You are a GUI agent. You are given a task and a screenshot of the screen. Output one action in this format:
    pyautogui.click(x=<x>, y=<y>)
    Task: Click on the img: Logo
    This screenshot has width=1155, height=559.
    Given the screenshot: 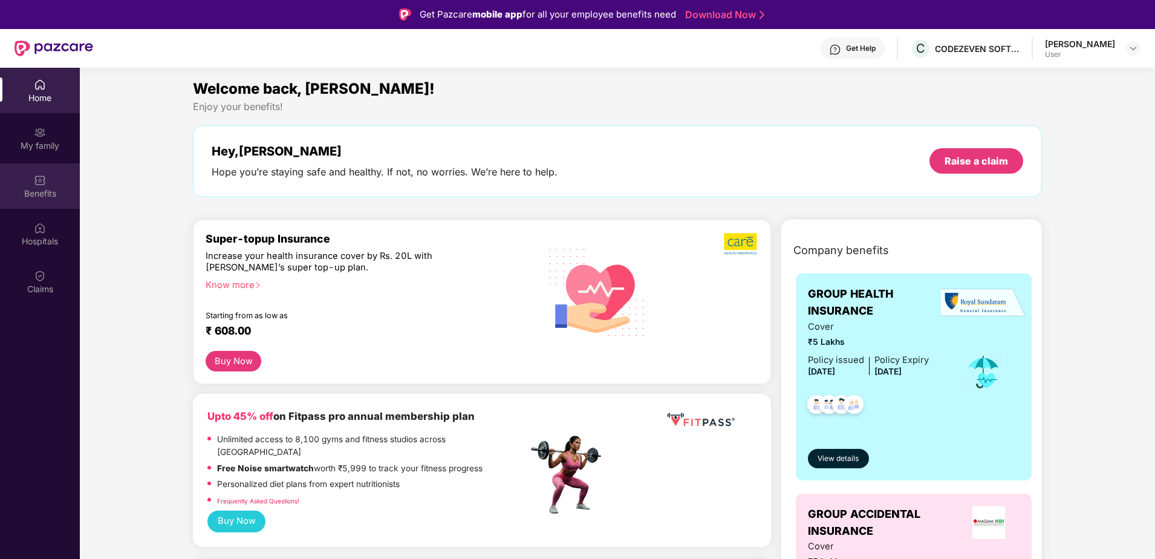 What is the action you would take?
    pyautogui.click(x=405, y=15)
    